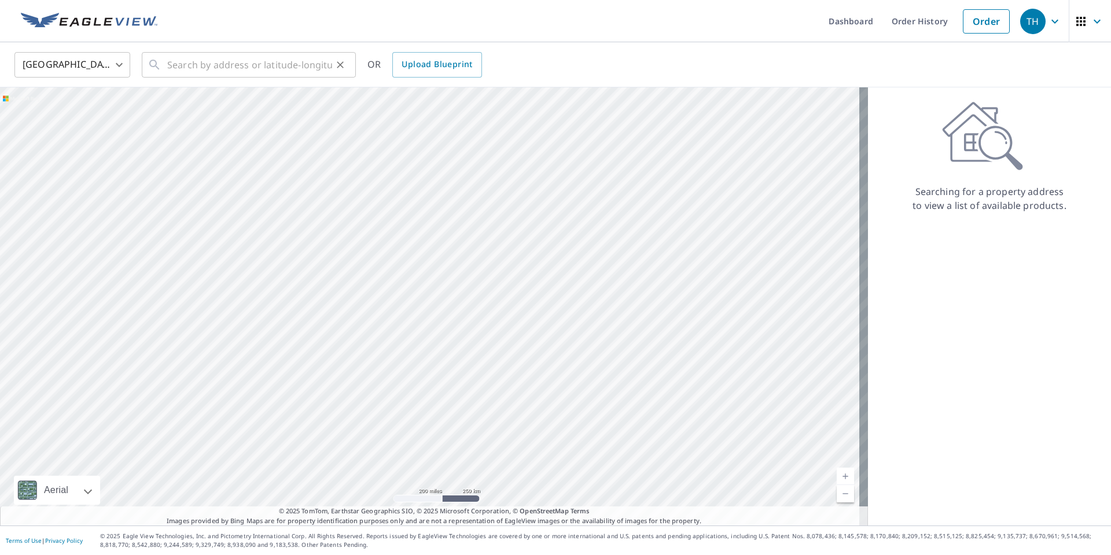 The image size is (1111, 555). What do you see at coordinates (340, 65) in the screenshot?
I see `button: Clear` at bounding box center [340, 65].